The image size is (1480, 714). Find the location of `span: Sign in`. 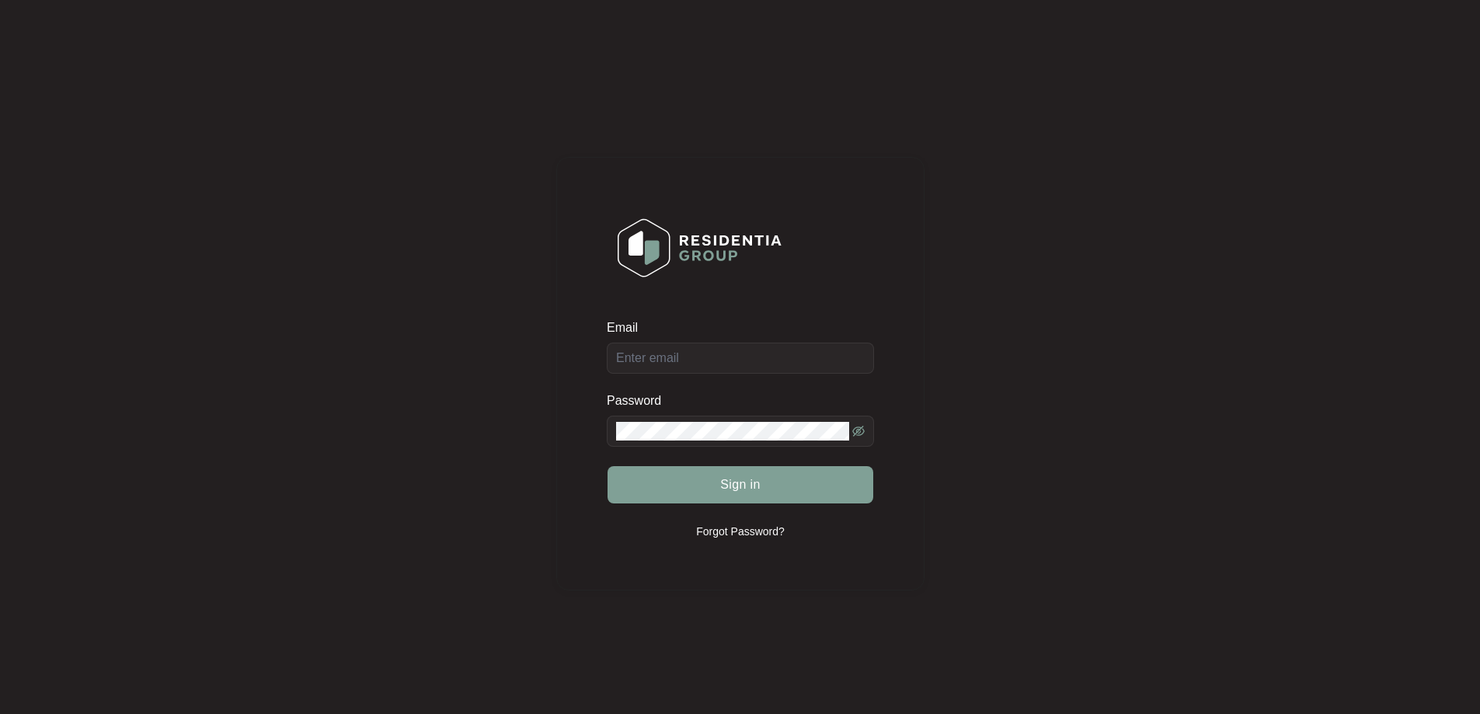

span: Sign in is located at coordinates (741, 485).